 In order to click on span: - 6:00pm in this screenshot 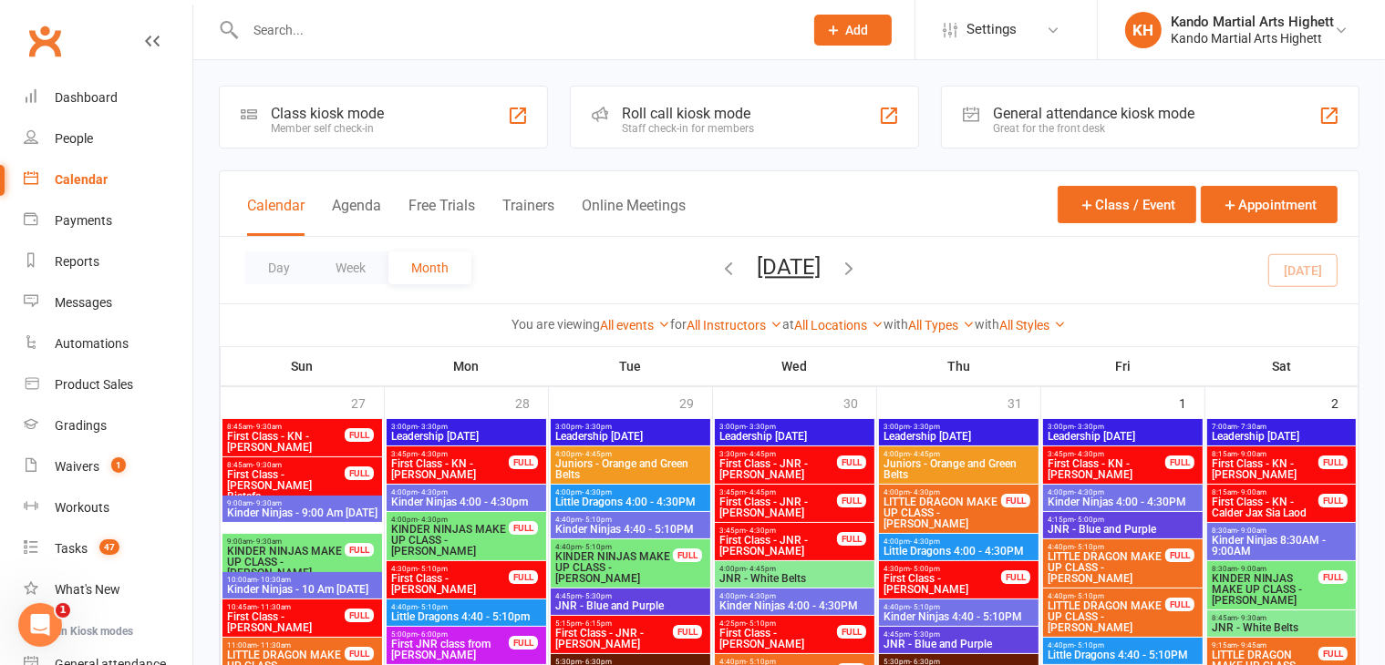, I will do `click(432, 634)`.